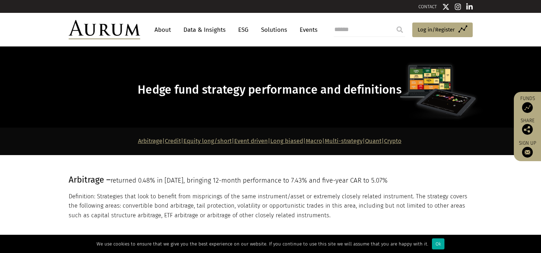  Describe the element at coordinates (373, 141) in the screenshot. I see `a: Quant` at that location.